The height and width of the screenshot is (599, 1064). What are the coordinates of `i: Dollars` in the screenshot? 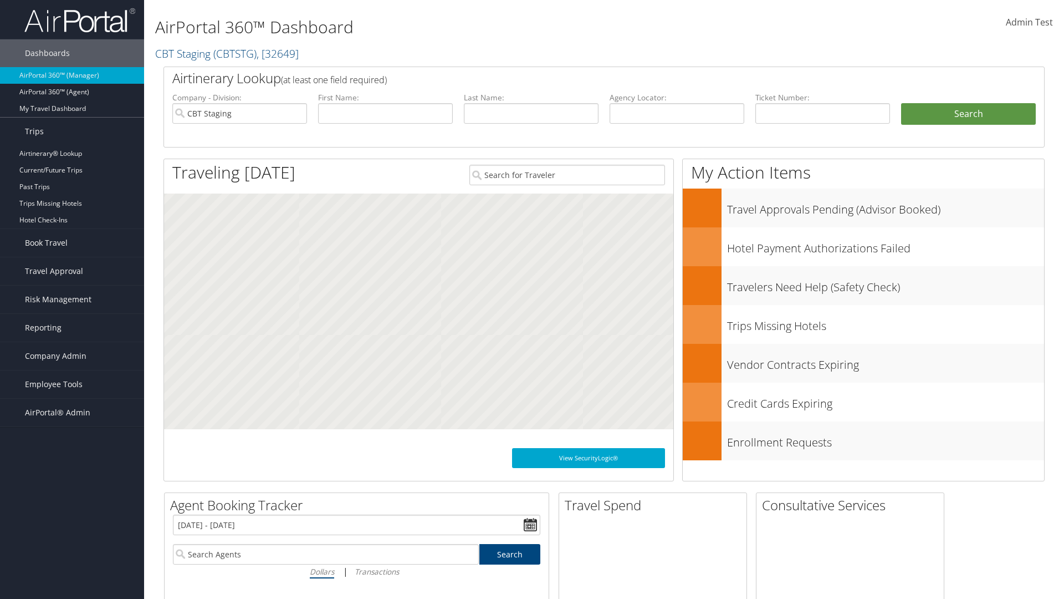 It's located at (322, 571).